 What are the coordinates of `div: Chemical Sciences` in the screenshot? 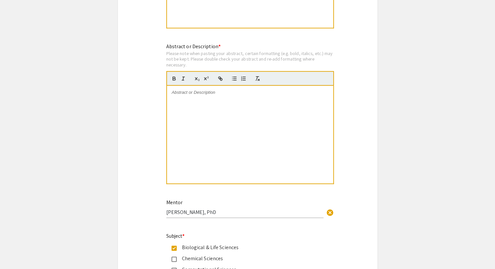 It's located at (245, 259).